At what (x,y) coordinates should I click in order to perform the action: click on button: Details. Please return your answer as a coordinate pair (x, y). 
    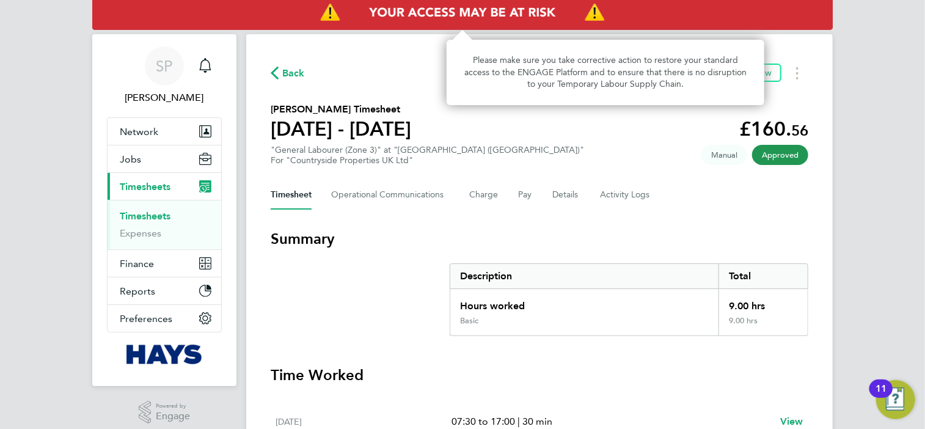
    Looking at the image, I should click on (567, 195).